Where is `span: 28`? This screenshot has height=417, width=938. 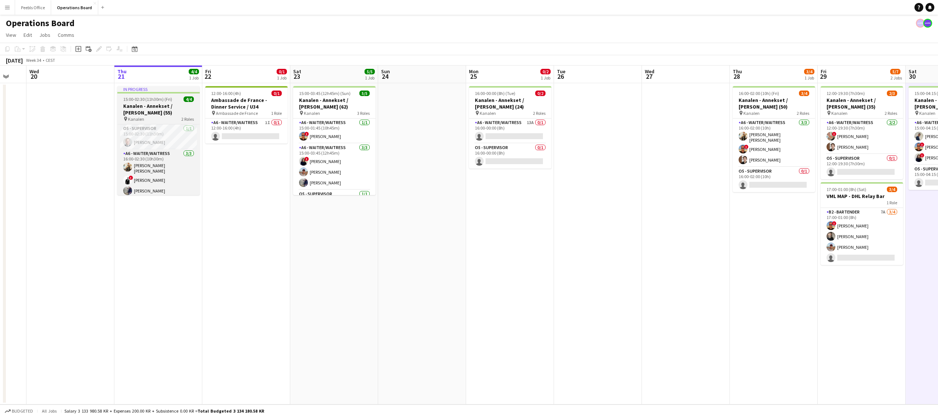 span: 28 is located at coordinates (736, 76).